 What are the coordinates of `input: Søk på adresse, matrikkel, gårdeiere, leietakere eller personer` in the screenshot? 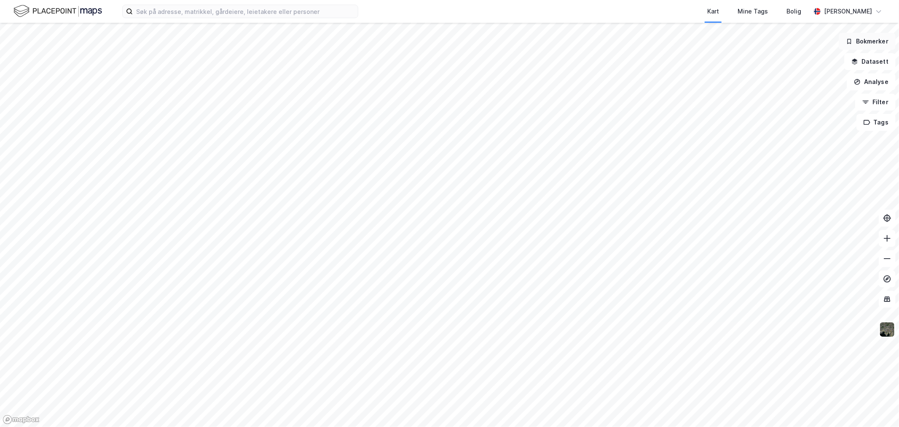 It's located at (245, 11).